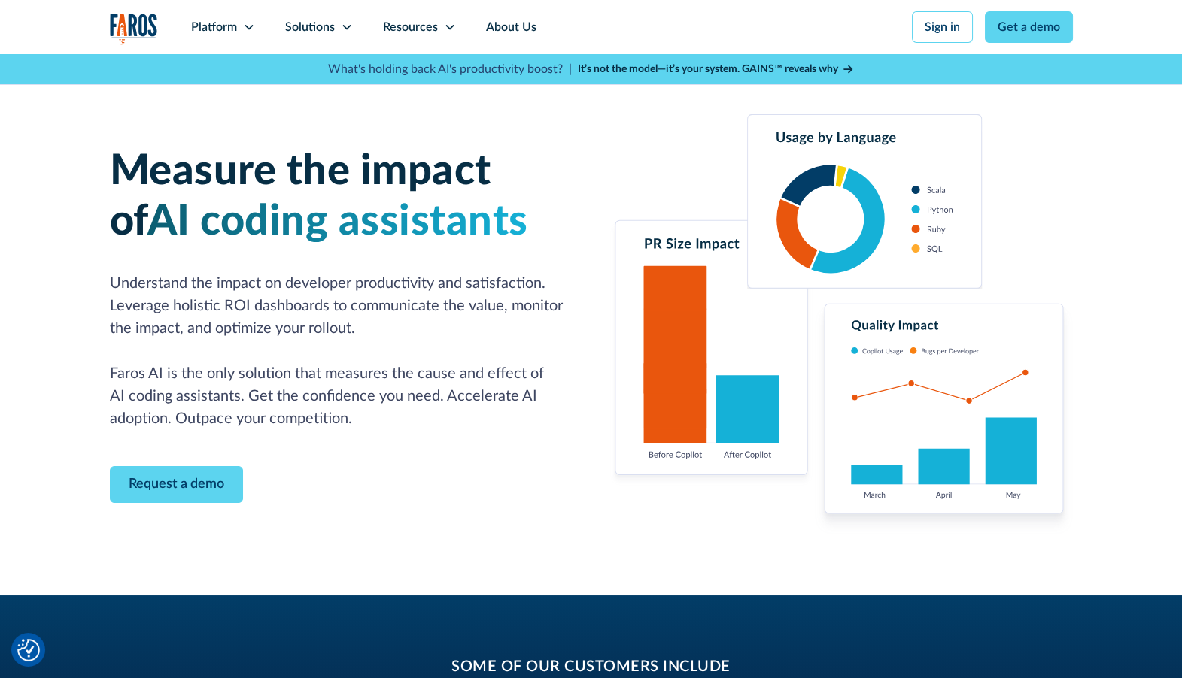  Describe the element at coordinates (942, 27) in the screenshot. I see `a: Sign in` at that location.